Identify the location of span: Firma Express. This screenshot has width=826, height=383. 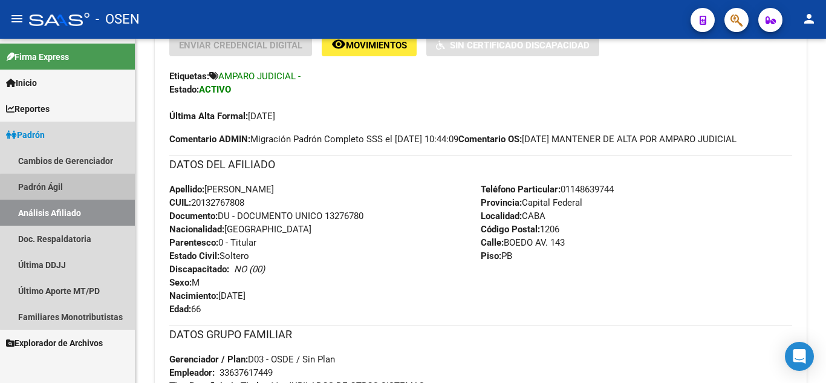
(37, 57).